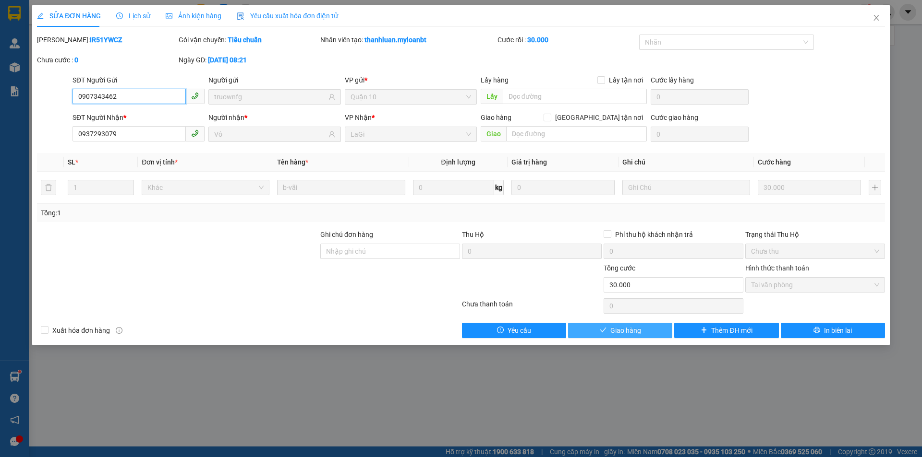 This screenshot has height=457, width=922. What do you see at coordinates (106, 40) in the screenshot?
I see `b: IR51YWCZ` at bounding box center [106, 40].